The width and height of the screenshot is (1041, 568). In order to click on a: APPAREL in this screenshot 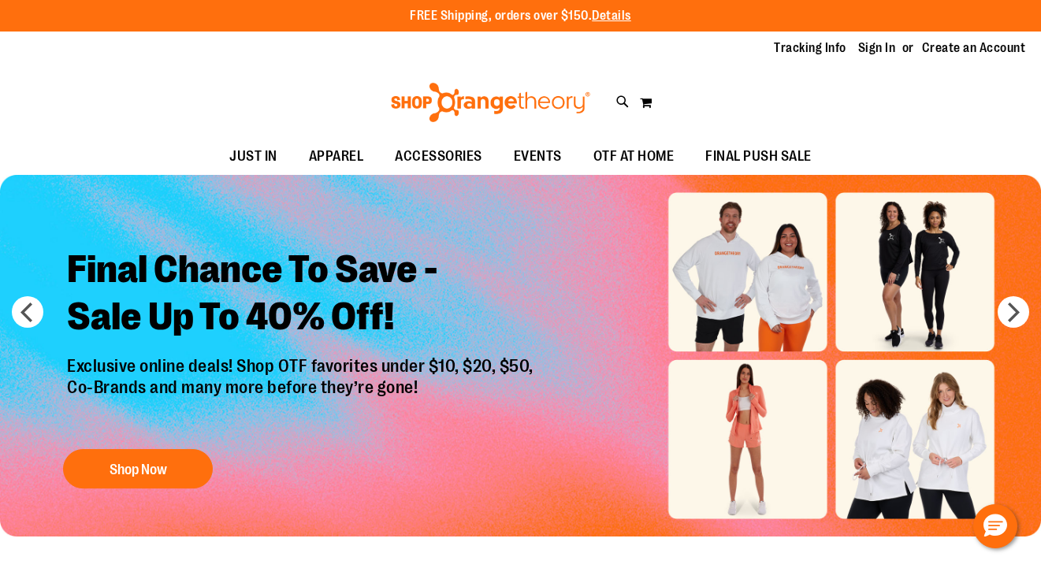, I will do `click(337, 157)`.